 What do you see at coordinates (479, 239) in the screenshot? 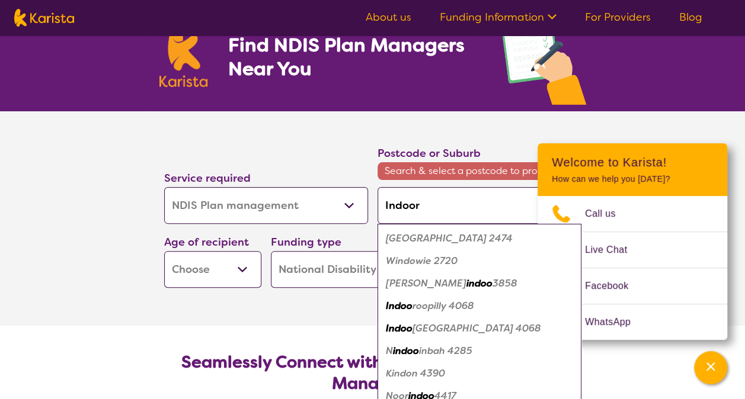
I see `div: Findon Creek 2474` at bounding box center [479, 239].